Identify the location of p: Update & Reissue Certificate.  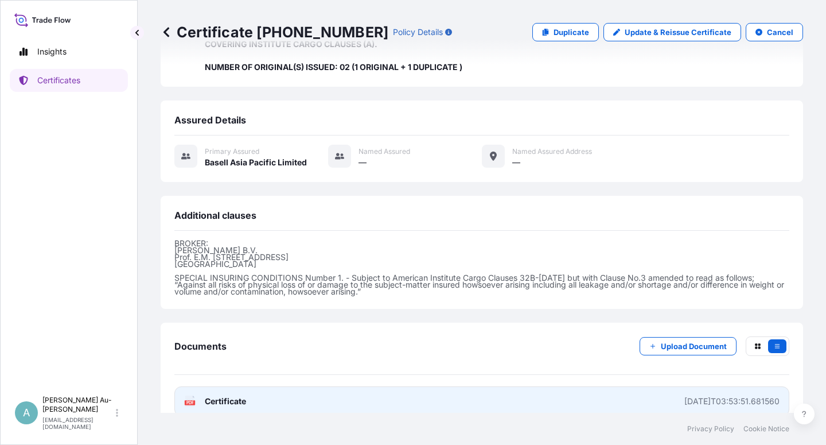
(678, 32).